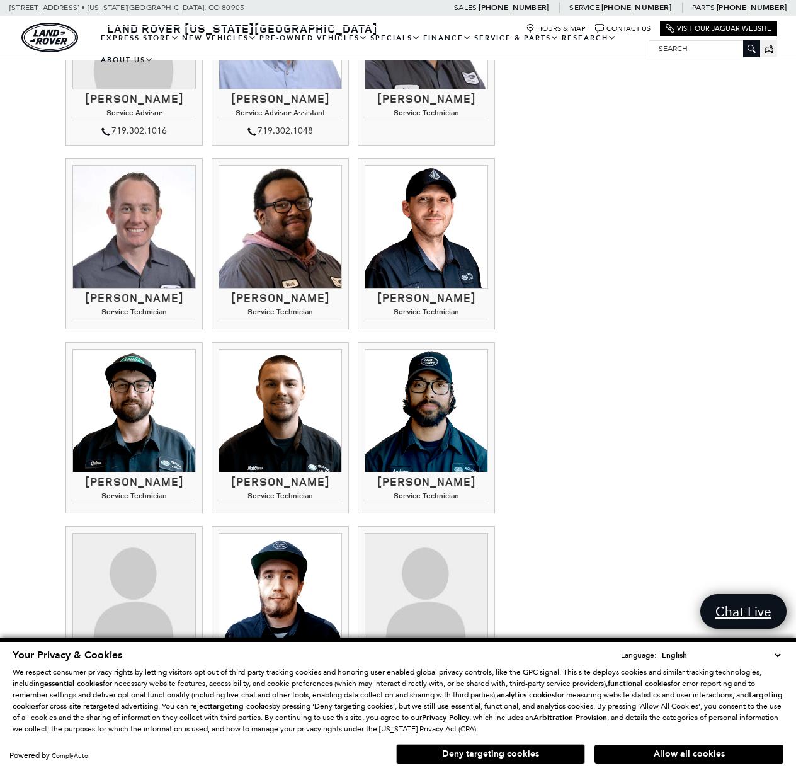  I want to click on select: Language Select, so click(721, 655).